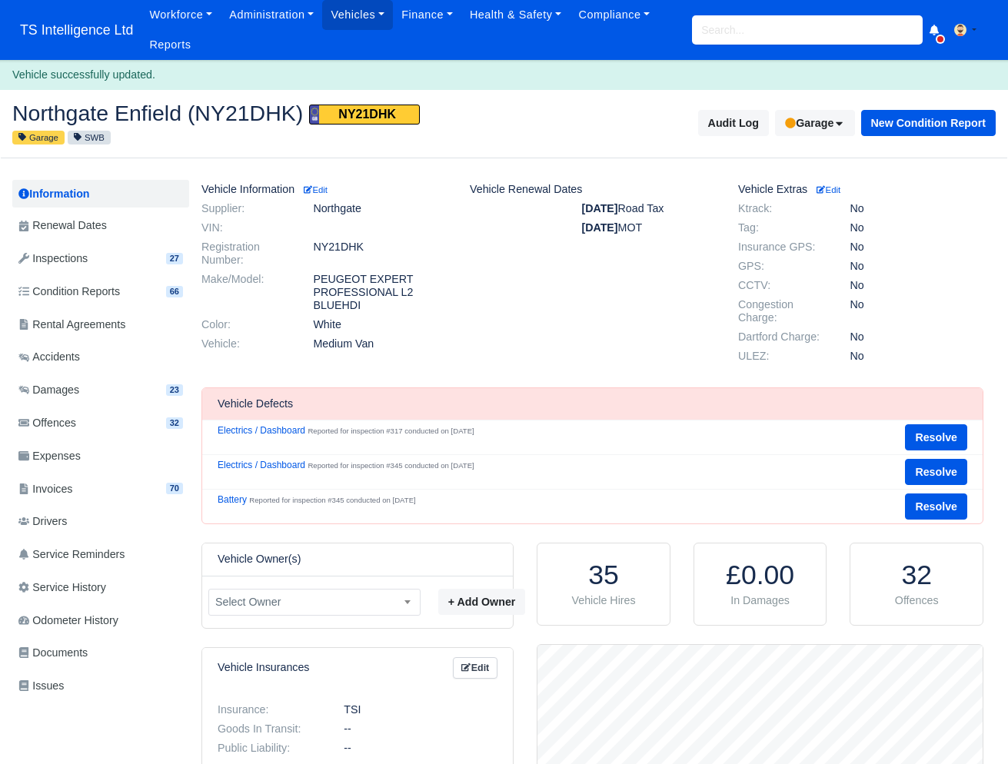 Image resolution: width=1008 pixels, height=764 pixels. Describe the element at coordinates (782, 247) in the screenshot. I see `dt: Insurance GPS:` at that location.